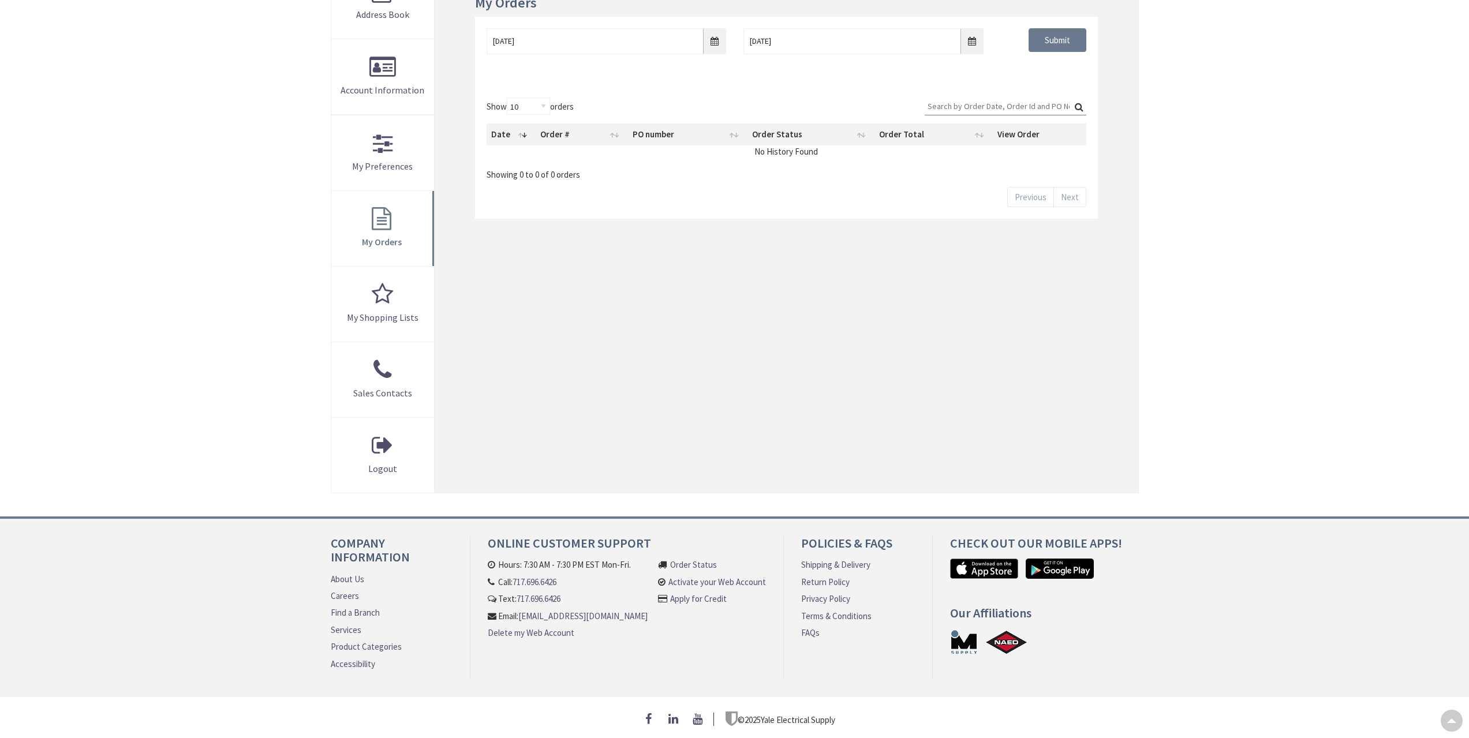 This screenshot has width=1469, height=738. I want to click on select: Showorders, so click(528, 106).